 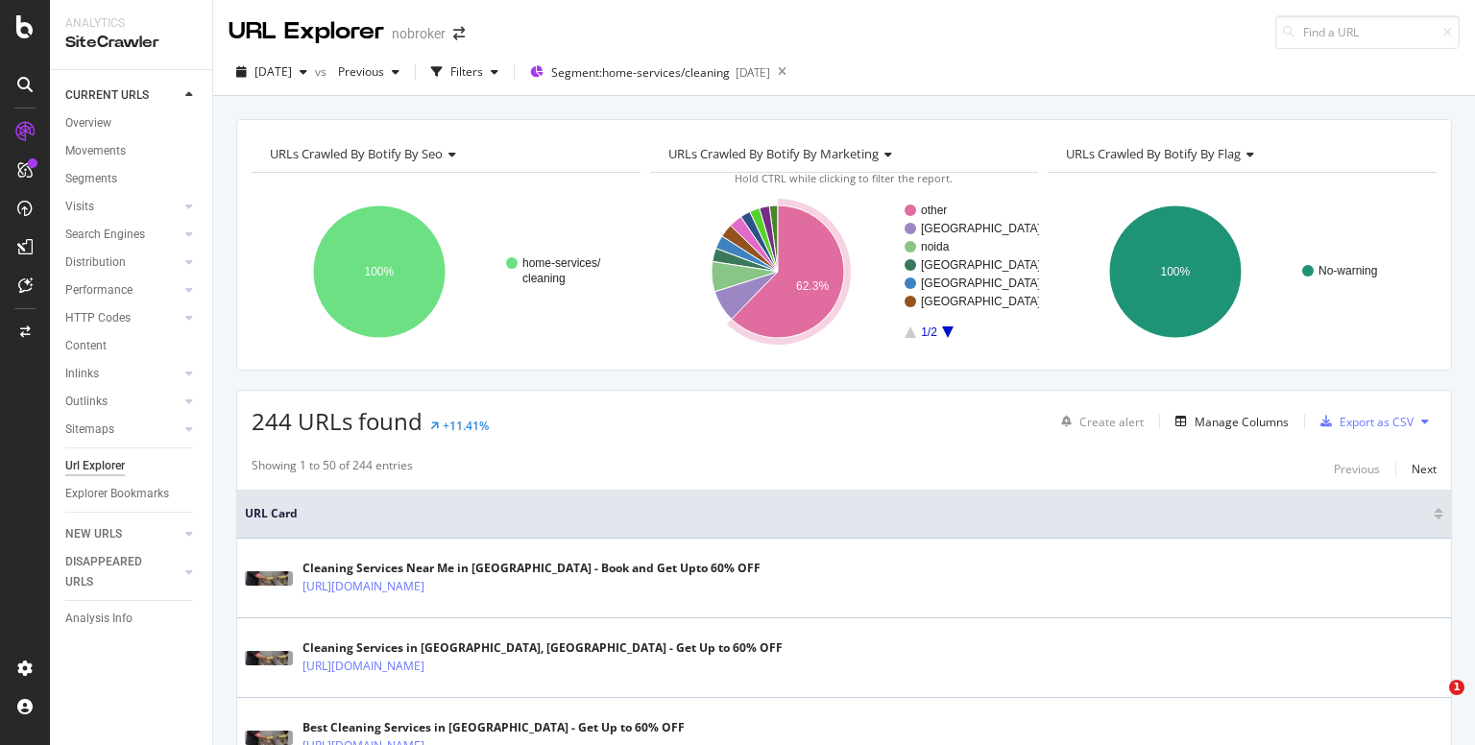 I want to click on span: 244 URLs found, so click(x=337, y=421).